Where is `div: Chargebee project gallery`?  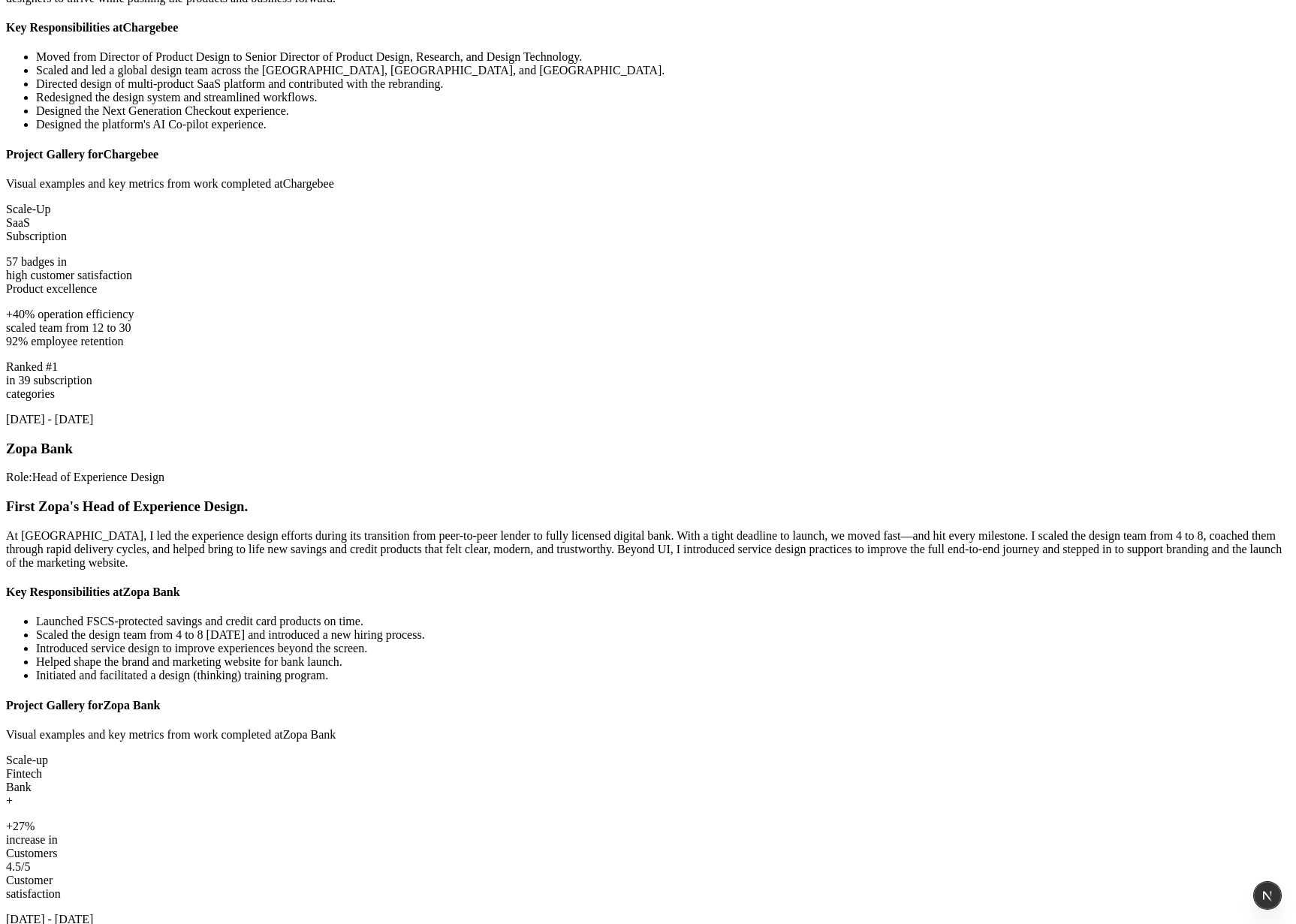
div: Chargebee project gallery is located at coordinates (648, 274).